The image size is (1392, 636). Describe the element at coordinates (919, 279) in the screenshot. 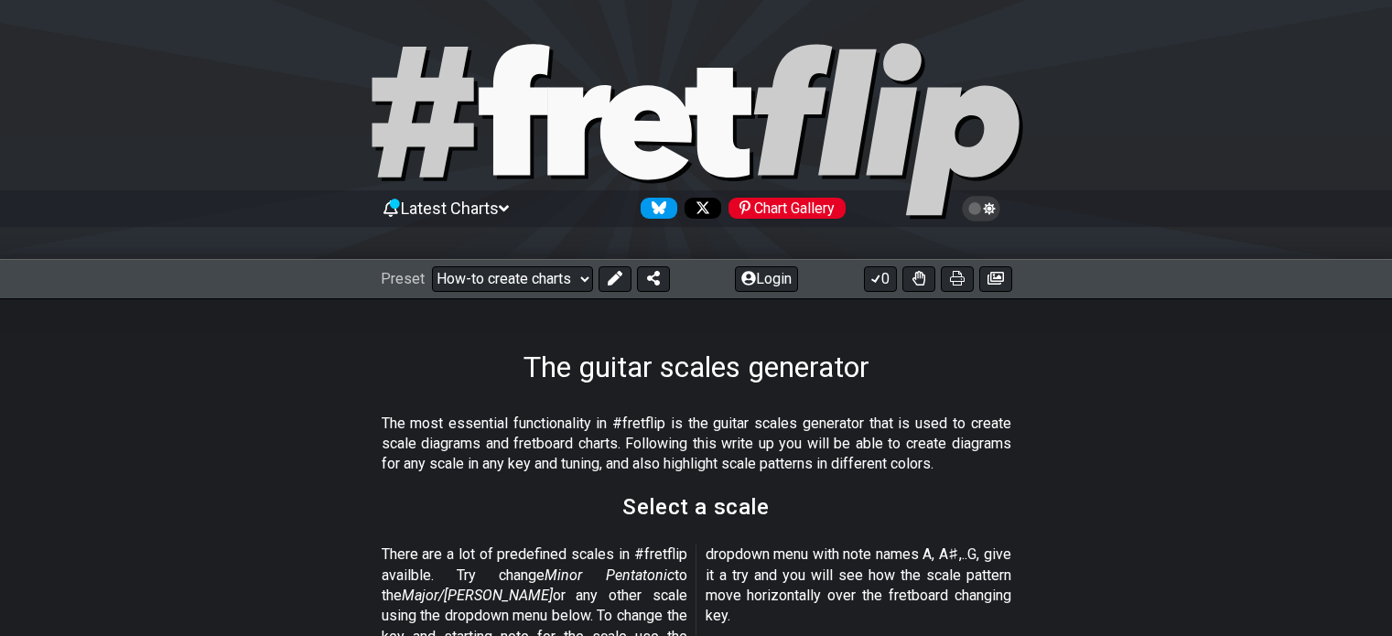

I see `button: Toggle Dexterity for all fretkits` at that location.